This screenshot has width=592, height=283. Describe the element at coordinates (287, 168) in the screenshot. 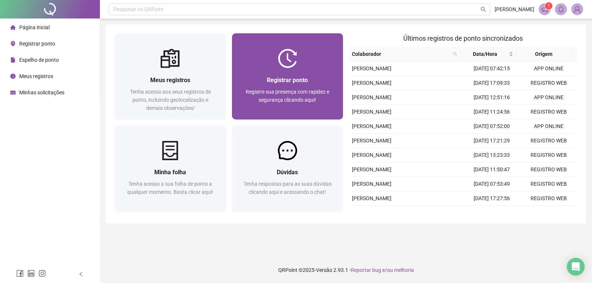

I see `a: DúvidasTenha respostas para as suas dúvidas clicando aqui e acessando o chat!` at that location.